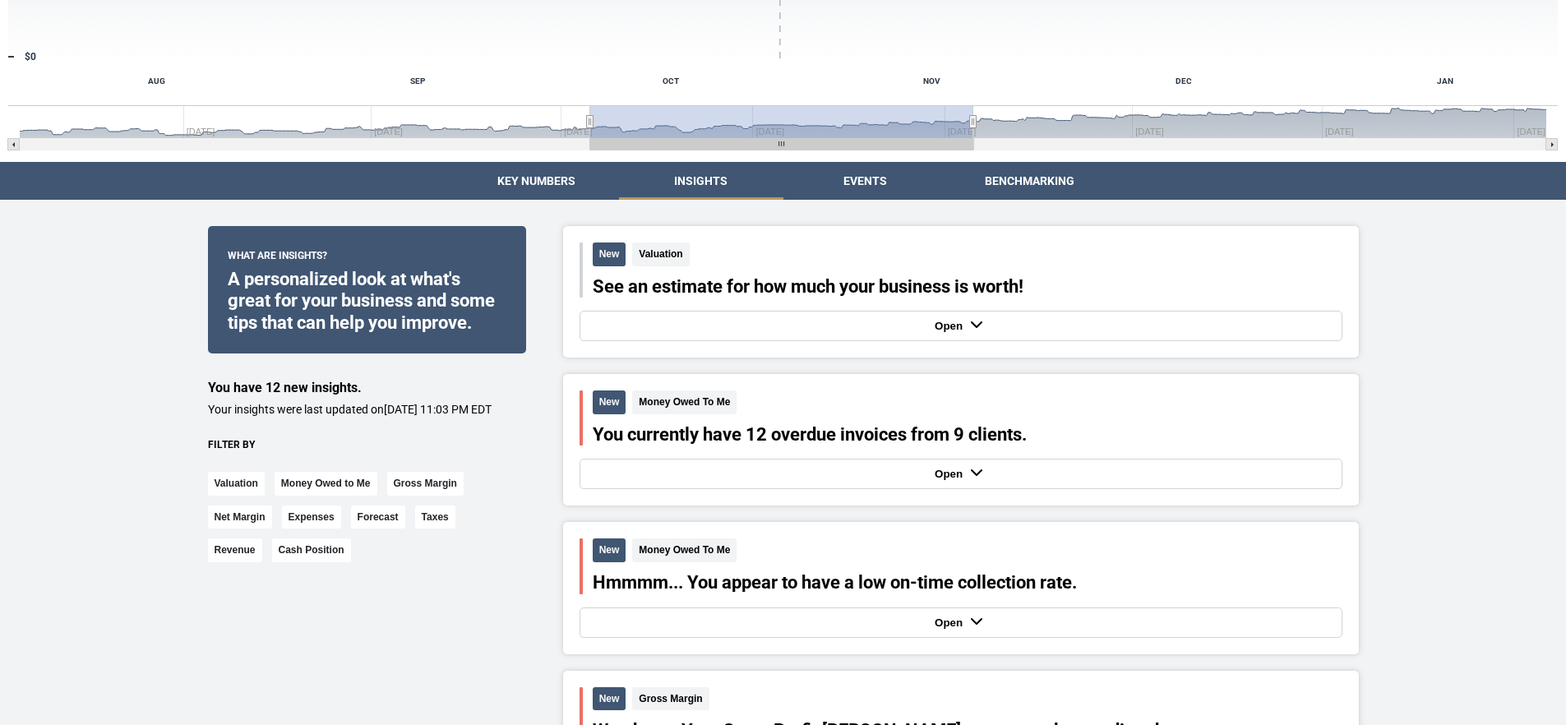 The height and width of the screenshot is (725, 1566). What do you see at coordinates (367, 445) in the screenshot?
I see `div: Filter by` at bounding box center [367, 445].